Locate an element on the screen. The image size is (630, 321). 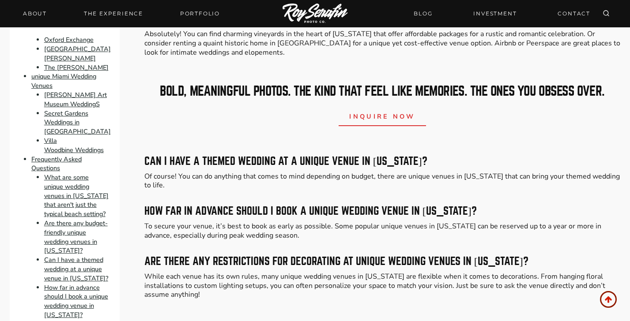
a: inquire now is located at coordinates (382, 115).